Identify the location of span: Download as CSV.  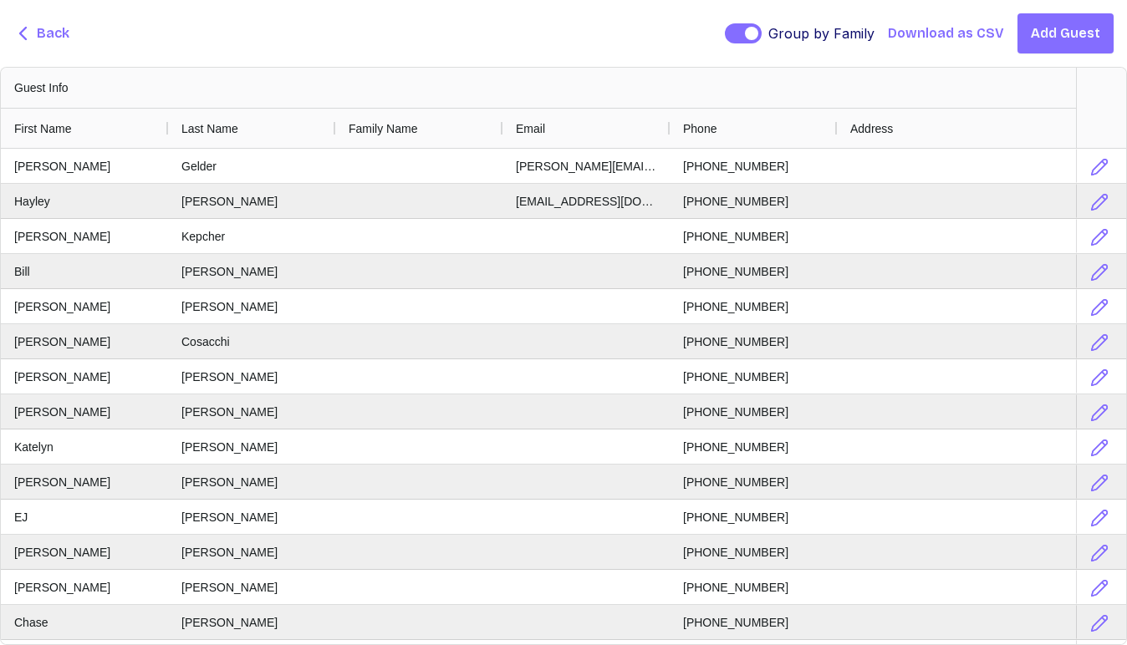
(945, 33).